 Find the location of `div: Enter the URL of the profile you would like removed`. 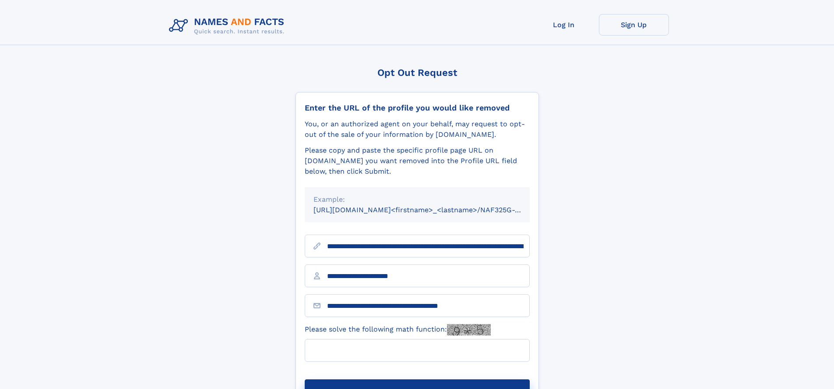

div: Enter the URL of the profile you would like removed is located at coordinates (417, 108).